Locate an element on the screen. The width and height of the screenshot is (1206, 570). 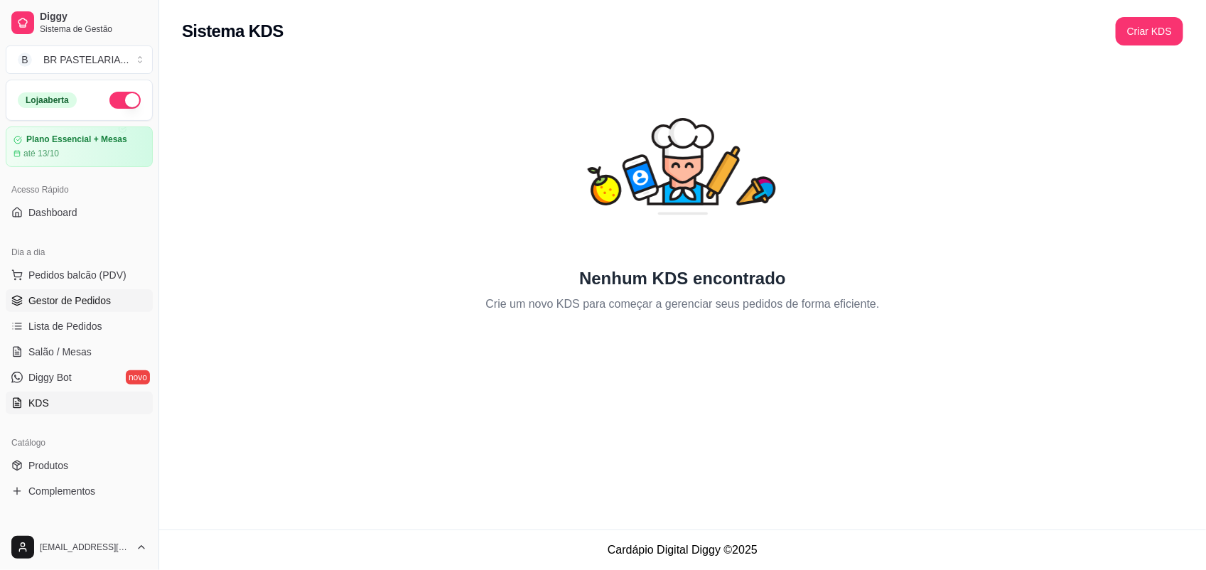
span: Pedidos balcão (PDV) is located at coordinates (77, 275).